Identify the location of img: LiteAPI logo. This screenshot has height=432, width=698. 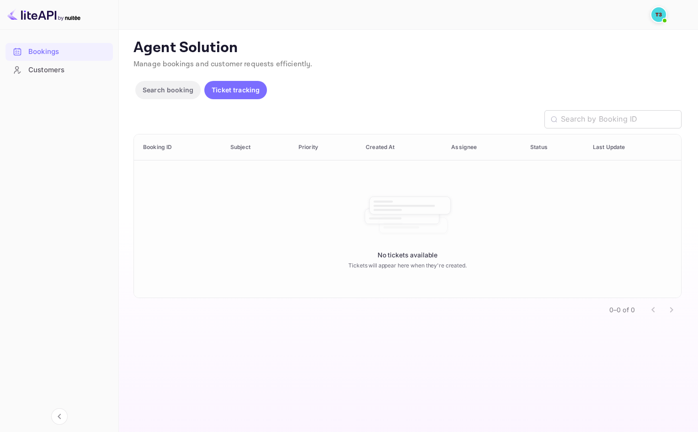
(44, 15).